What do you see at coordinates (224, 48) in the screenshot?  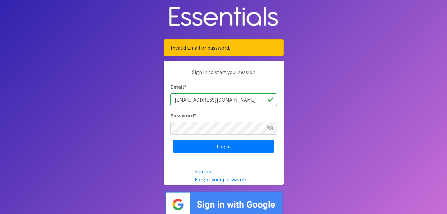 I see `div: Invalid Email or password.` at bounding box center [224, 48].